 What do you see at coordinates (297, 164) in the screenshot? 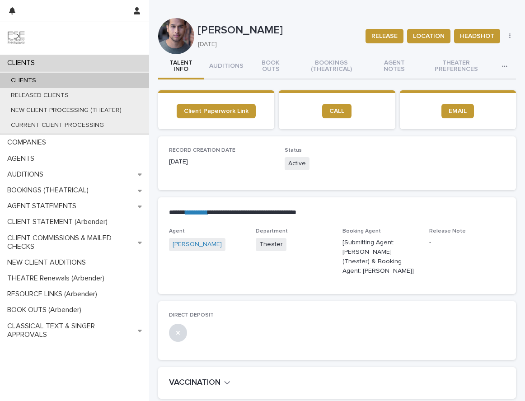
I see `span: Active` at bounding box center [297, 164].